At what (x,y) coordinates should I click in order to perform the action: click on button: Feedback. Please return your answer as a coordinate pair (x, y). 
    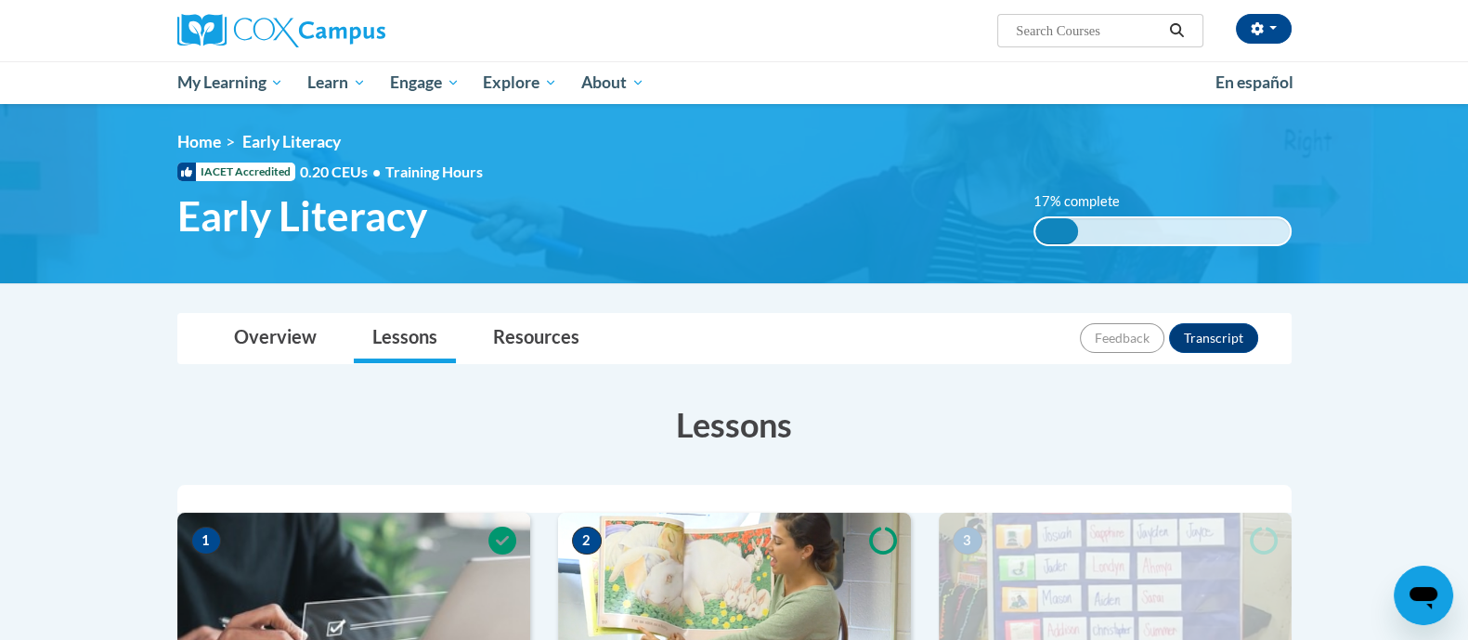
    Looking at the image, I should click on (1122, 338).